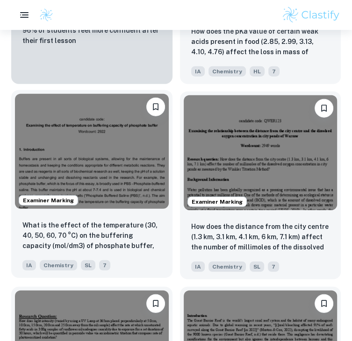  Describe the element at coordinates (260, 153) in the screenshot. I see `img: Chemistry IA example thumbnail: How does the distance from the city cent` at that location.